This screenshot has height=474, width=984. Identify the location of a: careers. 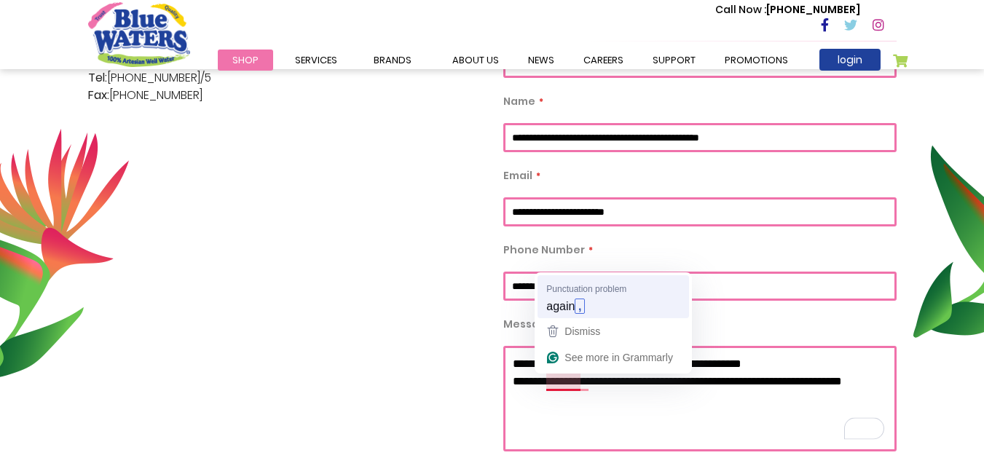
(603, 60).